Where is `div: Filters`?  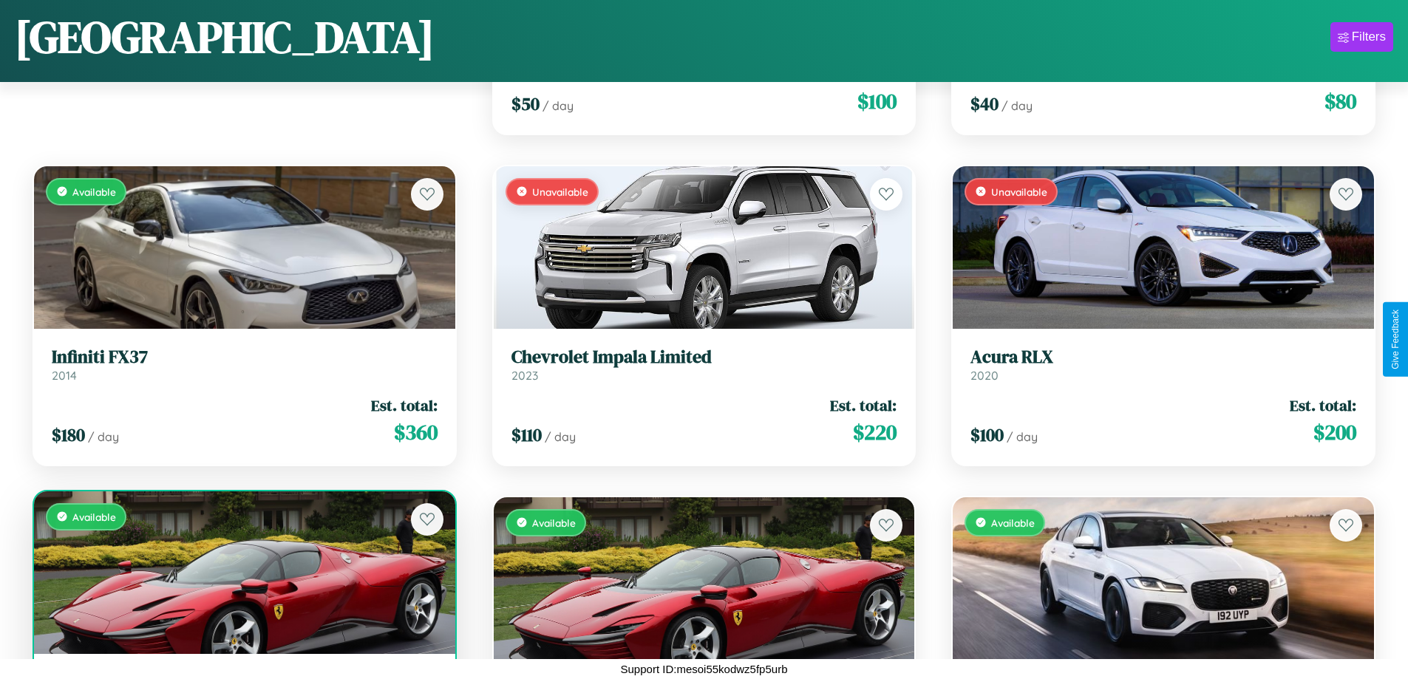
div: Filters is located at coordinates (1369, 37).